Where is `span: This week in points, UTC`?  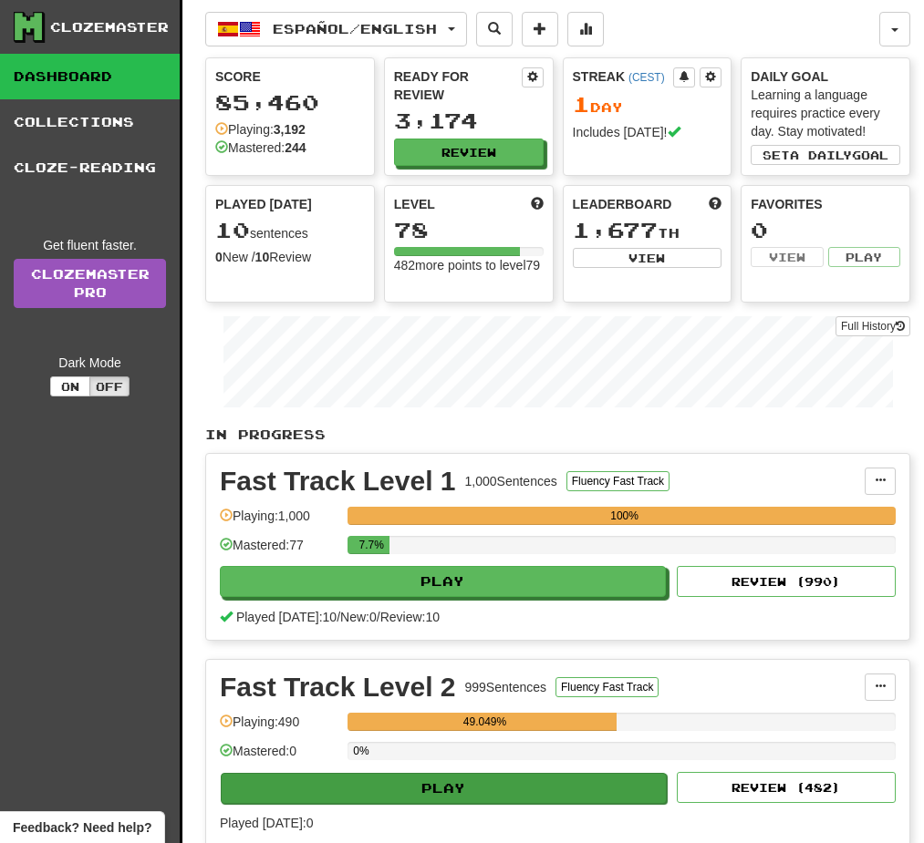 span: This week in points, UTC is located at coordinates (715, 204).